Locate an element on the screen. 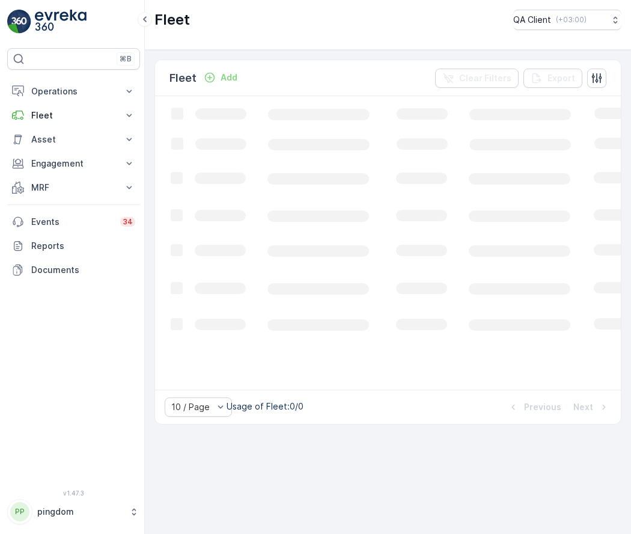  span: v 1.47.3 is located at coordinates (73, 493).